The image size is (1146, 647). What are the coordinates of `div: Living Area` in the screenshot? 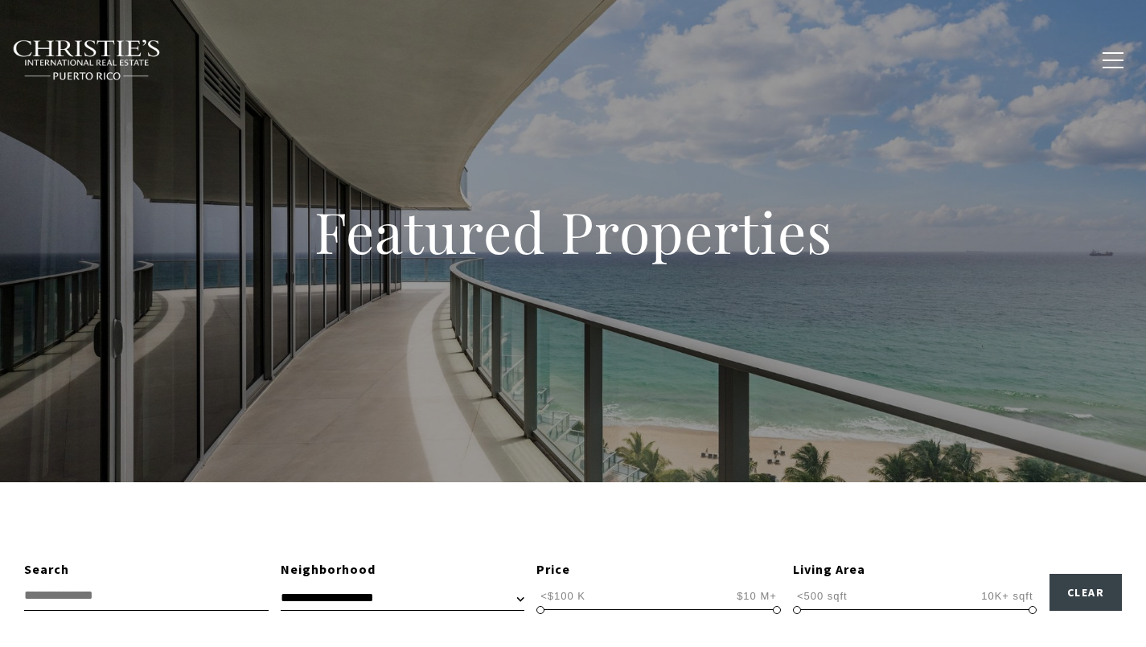 It's located at (915, 570).